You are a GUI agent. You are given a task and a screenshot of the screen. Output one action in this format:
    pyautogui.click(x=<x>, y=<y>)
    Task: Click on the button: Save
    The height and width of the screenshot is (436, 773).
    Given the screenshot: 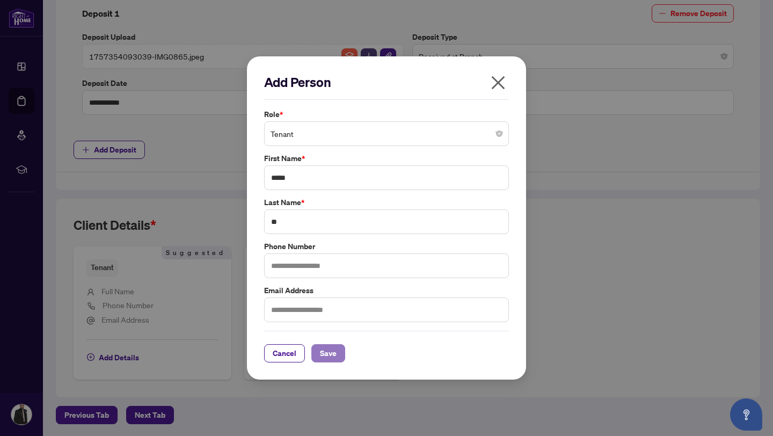 What is the action you would take?
    pyautogui.click(x=328, y=353)
    